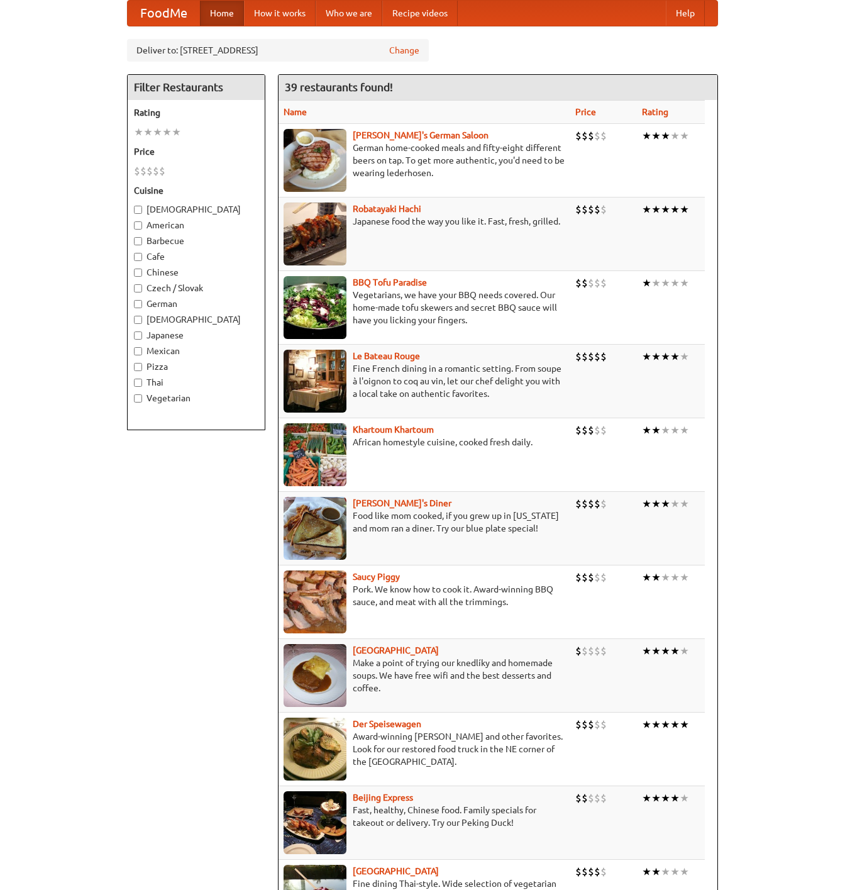  I want to click on label: Japanese, so click(196, 335).